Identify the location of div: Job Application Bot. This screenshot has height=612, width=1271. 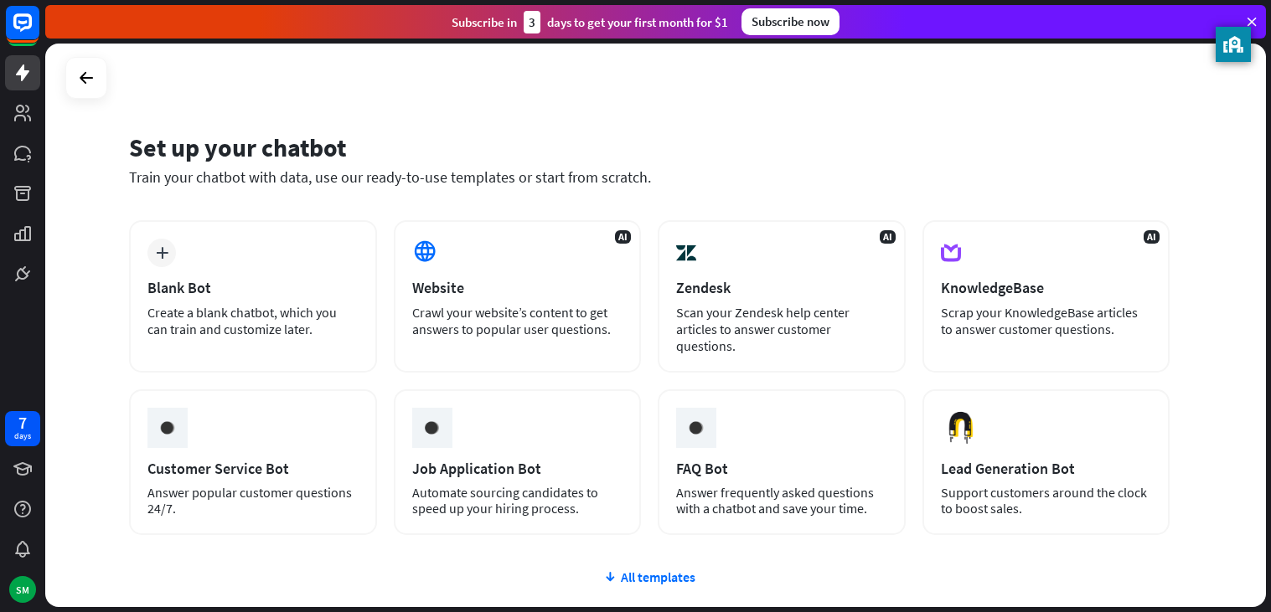
(518, 468).